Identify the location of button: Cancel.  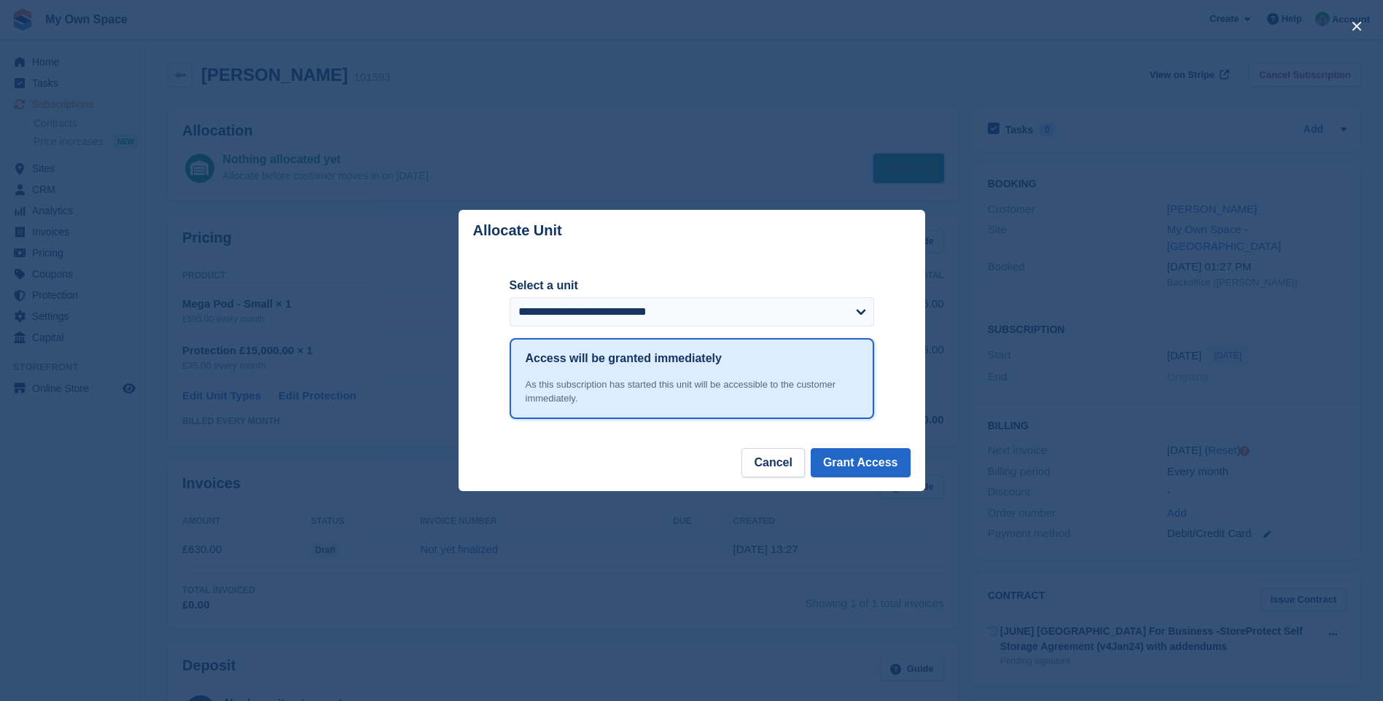
(773, 463).